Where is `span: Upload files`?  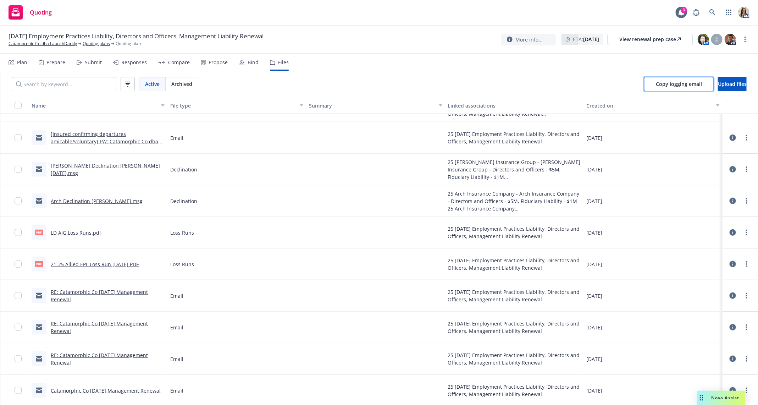
span: Upload files is located at coordinates (732, 84).